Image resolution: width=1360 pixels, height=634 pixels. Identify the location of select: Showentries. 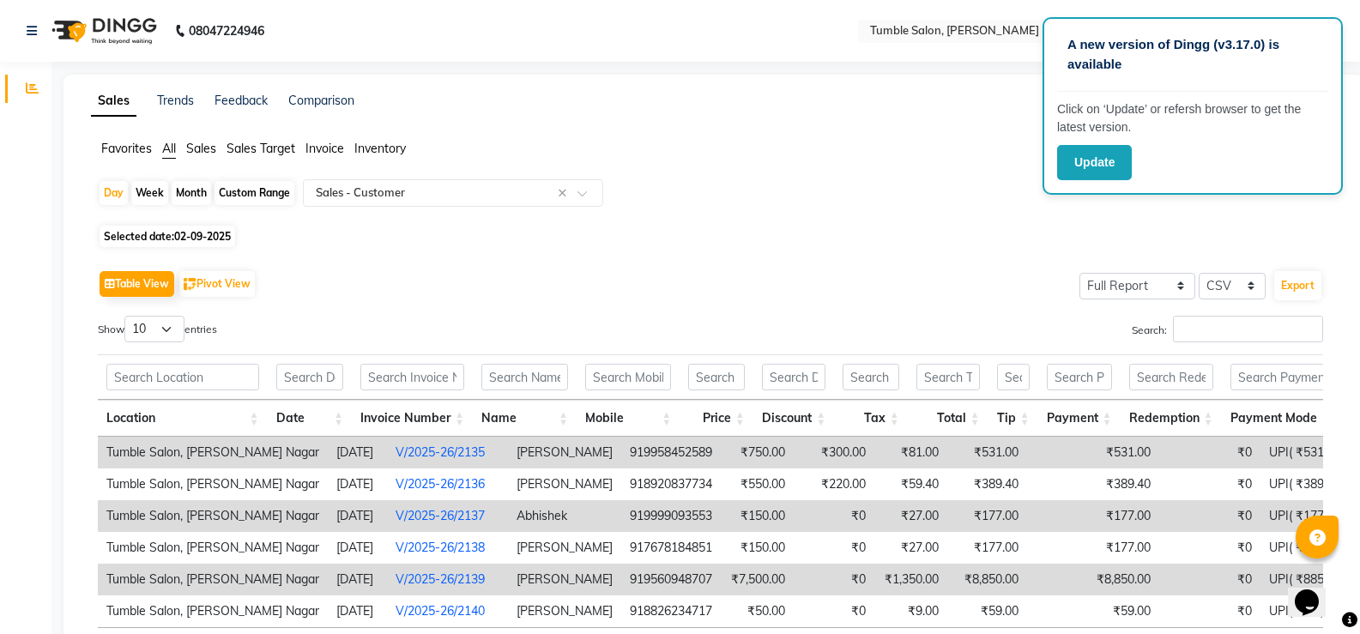
(154, 329).